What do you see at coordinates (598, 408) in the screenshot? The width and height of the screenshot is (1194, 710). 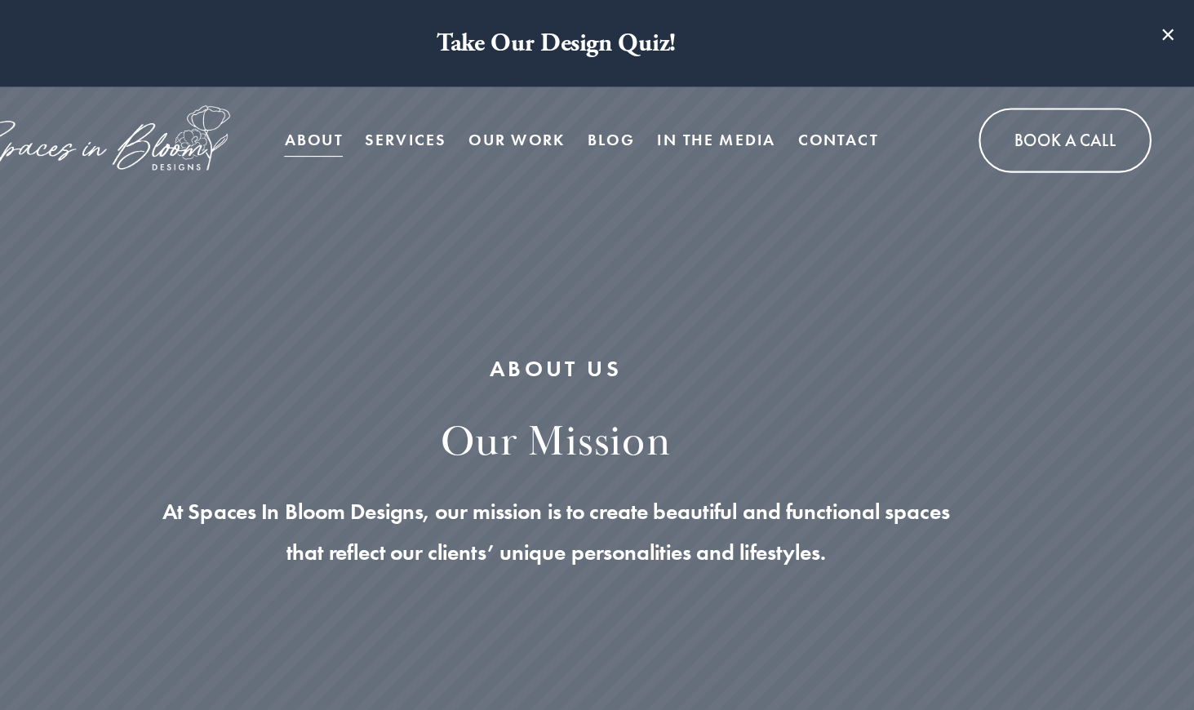 I see `h2: our mission` at bounding box center [598, 408].